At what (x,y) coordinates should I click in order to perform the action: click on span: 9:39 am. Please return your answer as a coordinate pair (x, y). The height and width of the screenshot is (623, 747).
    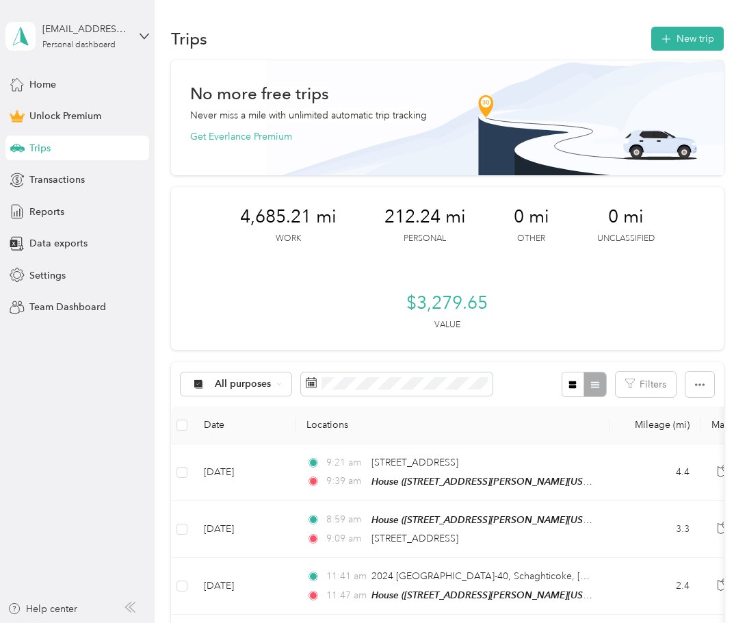
    Looking at the image, I should click on (346, 481).